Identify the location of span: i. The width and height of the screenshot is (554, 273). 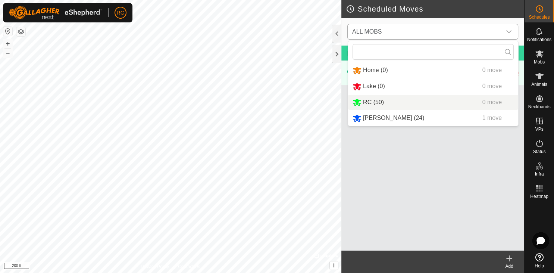
(334, 265).